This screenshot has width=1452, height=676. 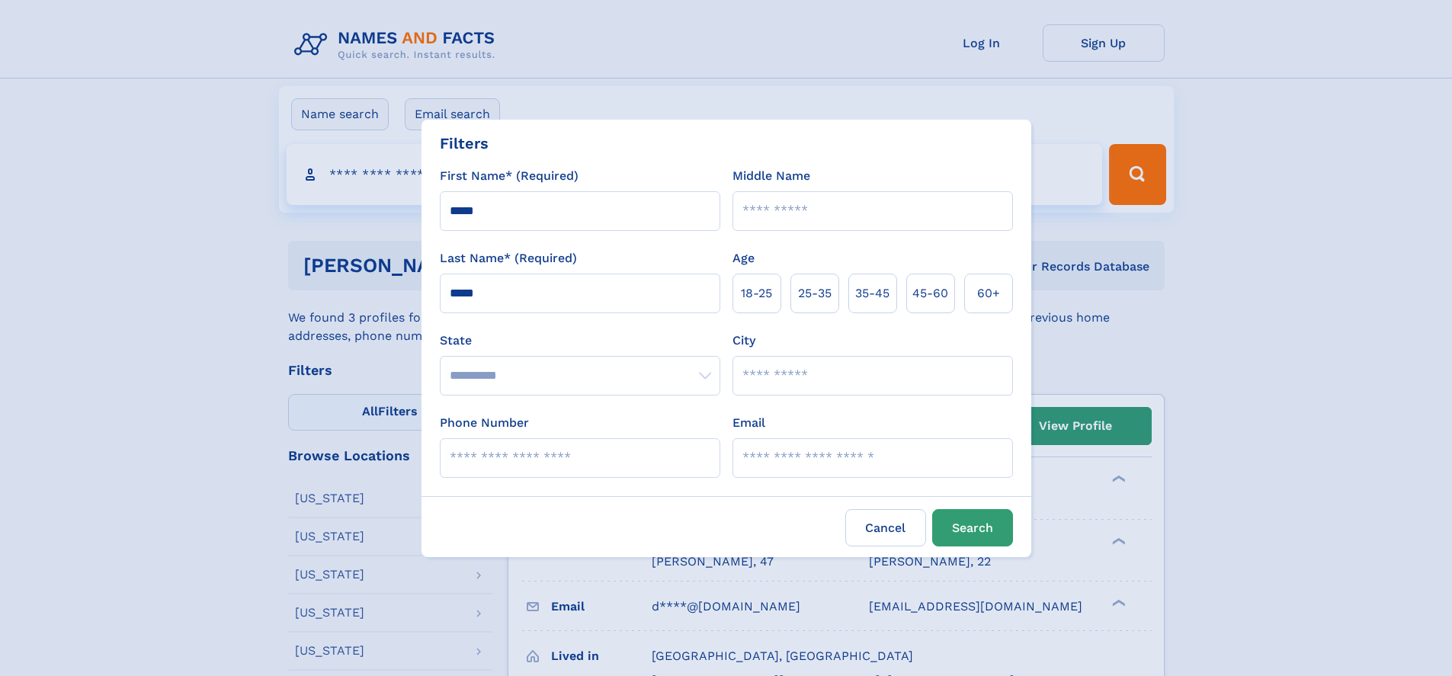 I want to click on label: Middle Name, so click(x=771, y=176).